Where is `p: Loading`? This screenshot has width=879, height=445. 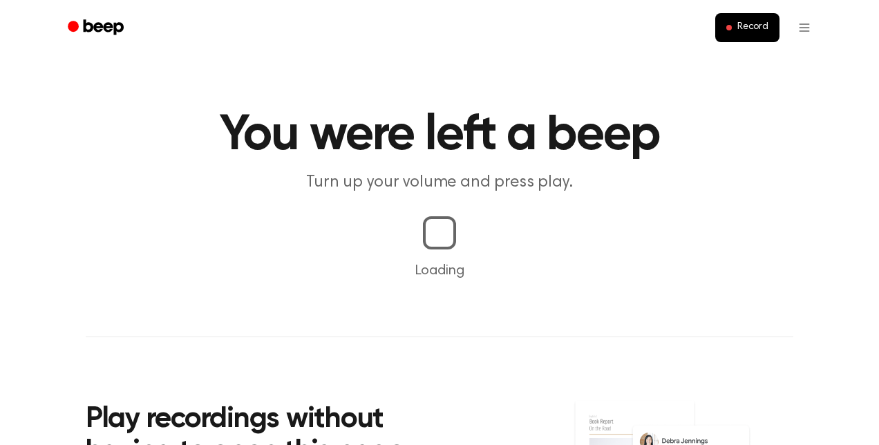 p: Loading is located at coordinates (440, 271).